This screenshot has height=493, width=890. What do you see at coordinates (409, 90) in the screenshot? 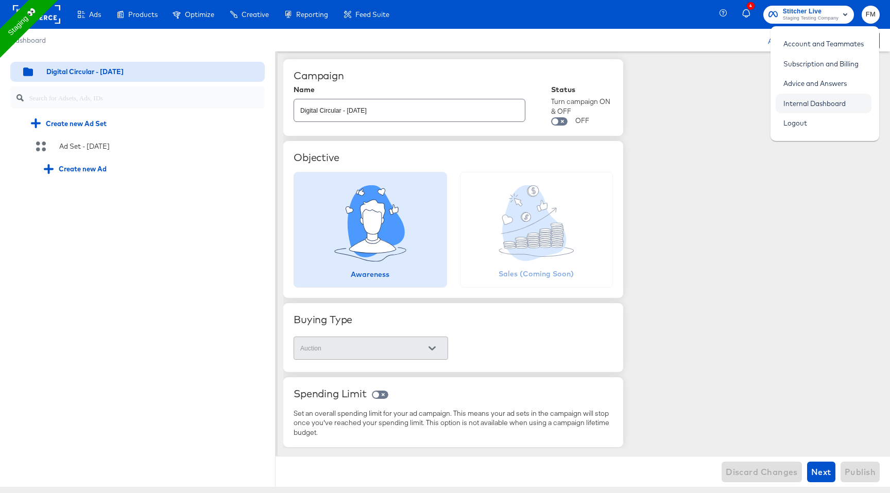
I see `div: Name` at bounding box center [409, 90].